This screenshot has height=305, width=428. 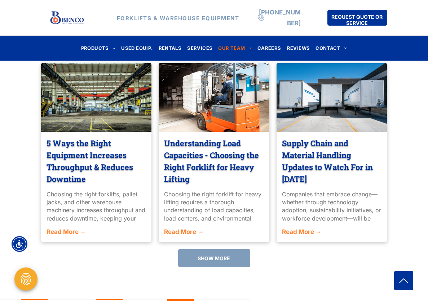 I want to click on a: RENTALS, so click(x=170, y=48).